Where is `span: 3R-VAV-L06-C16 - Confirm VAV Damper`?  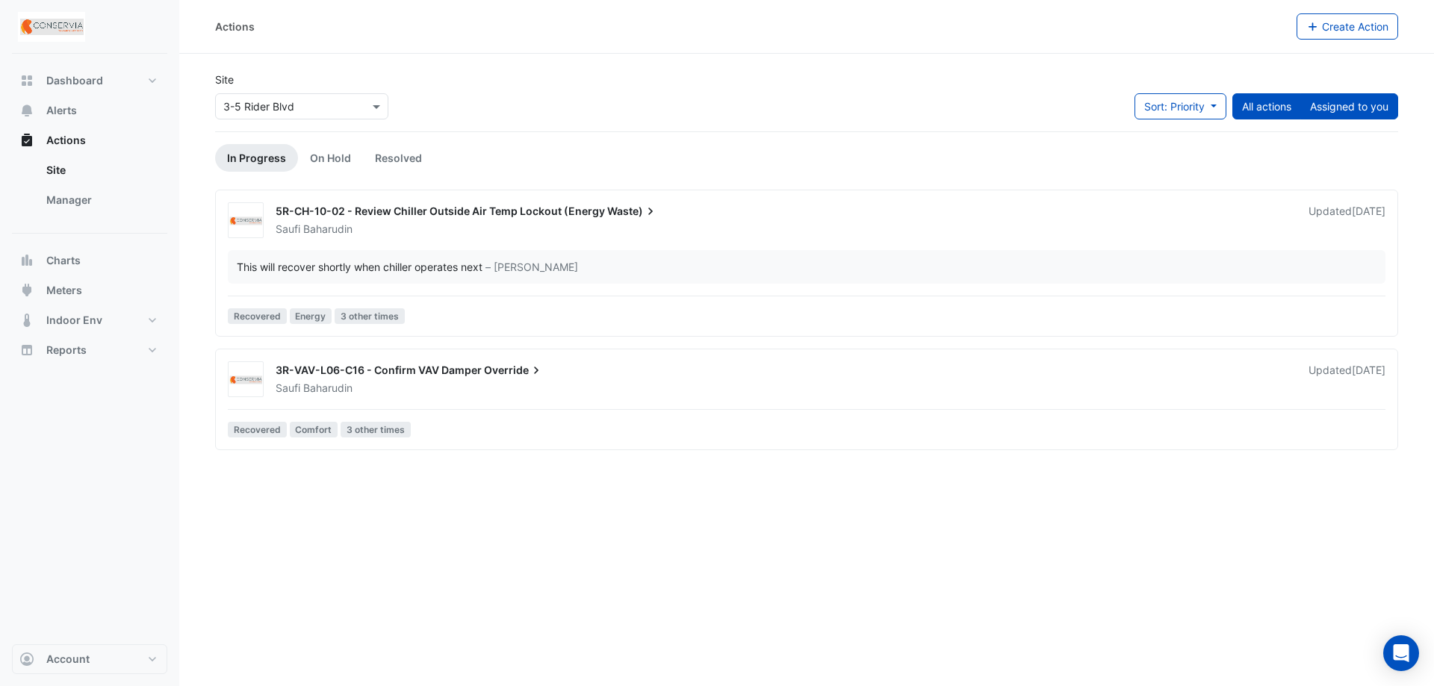
span: 3R-VAV-L06-C16 - Confirm VAV Damper is located at coordinates (379, 370).